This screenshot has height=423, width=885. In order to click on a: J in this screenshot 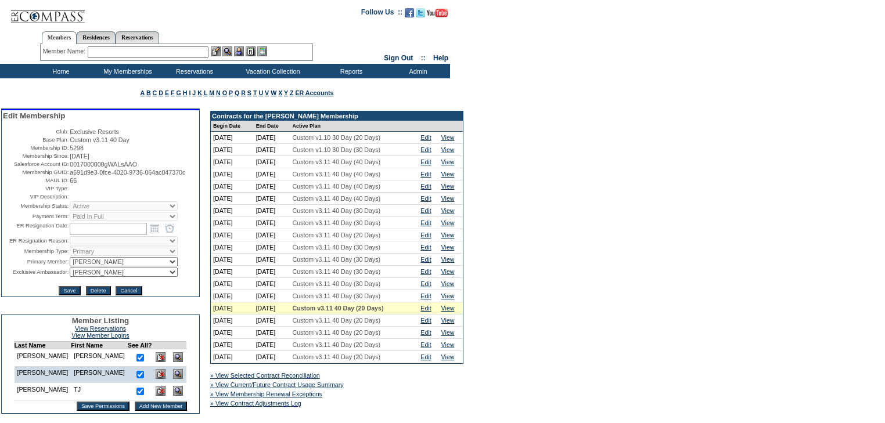, I will do `click(194, 93)`.